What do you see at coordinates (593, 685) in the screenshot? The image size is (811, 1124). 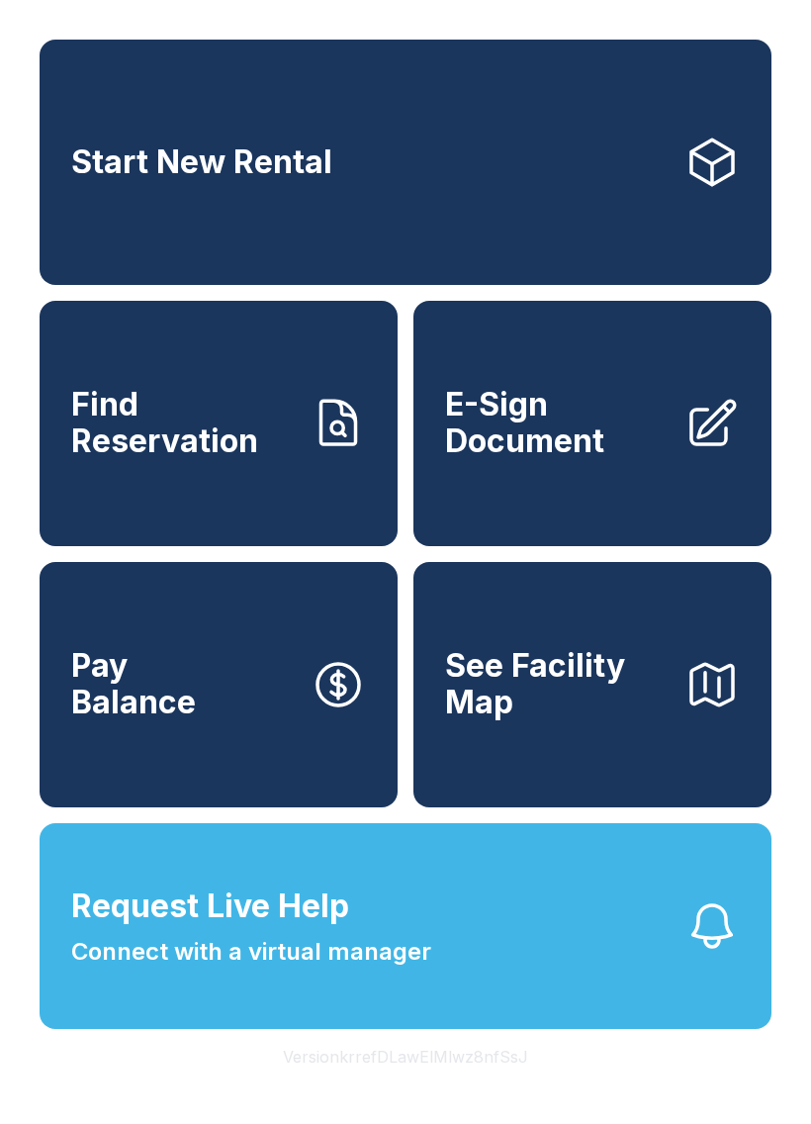 I see `button: See Facility Map` at bounding box center [593, 685].